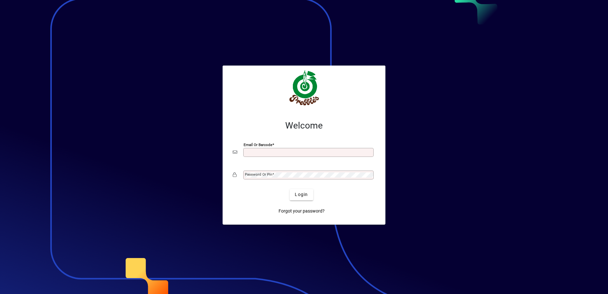  Describe the element at coordinates (258, 144) in the screenshot. I see `mat-label: Email or Barcode` at that location.